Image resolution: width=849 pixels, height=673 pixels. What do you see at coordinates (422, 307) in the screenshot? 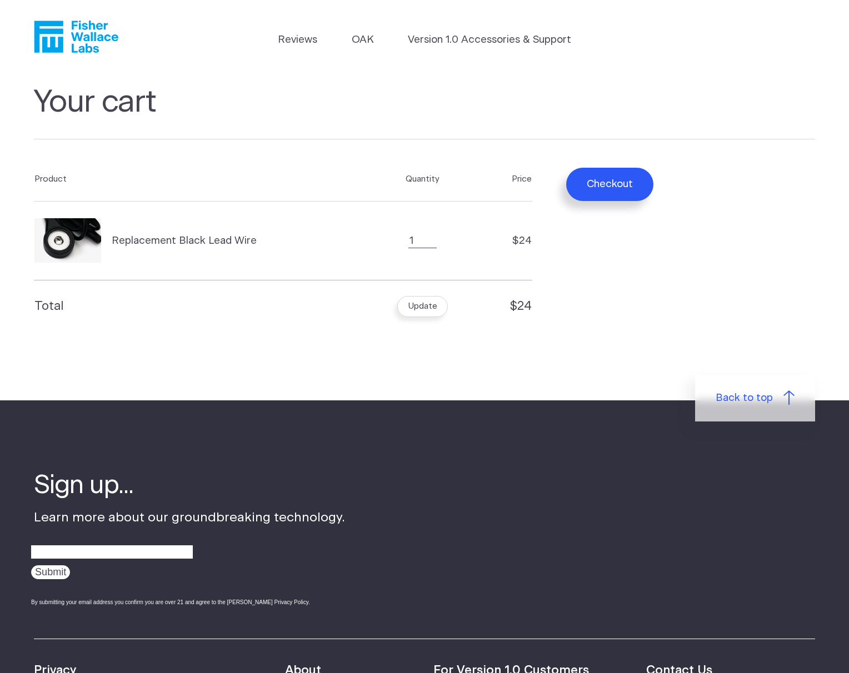
I see `button: Update` at bounding box center [422, 307].